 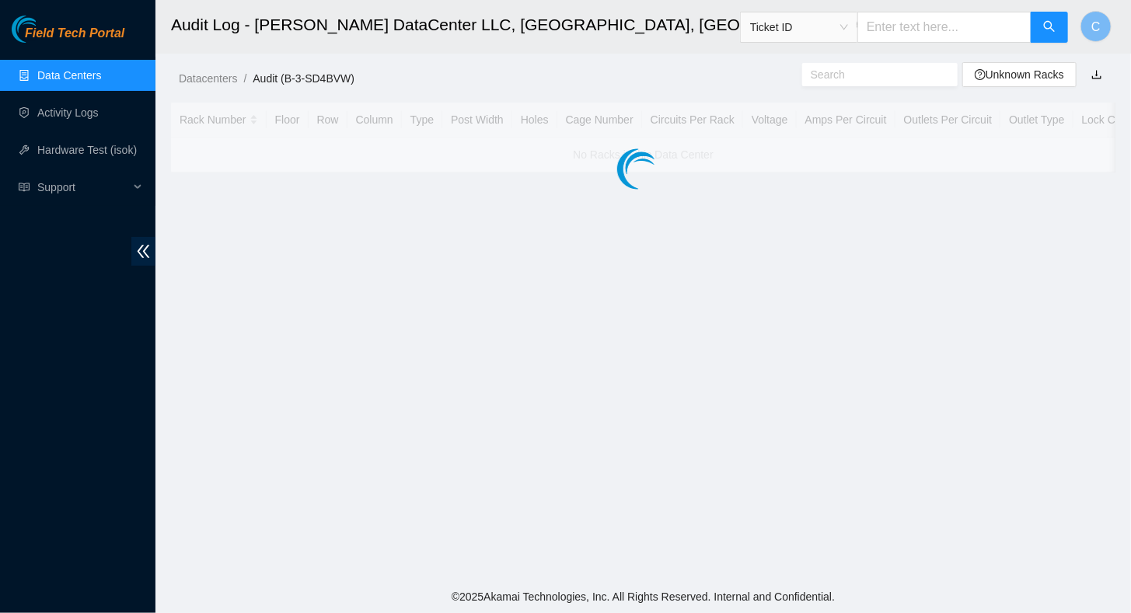 What do you see at coordinates (45, 29) in the screenshot?
I see `img: Akamai Technologies` at bounding box center [45, 29].